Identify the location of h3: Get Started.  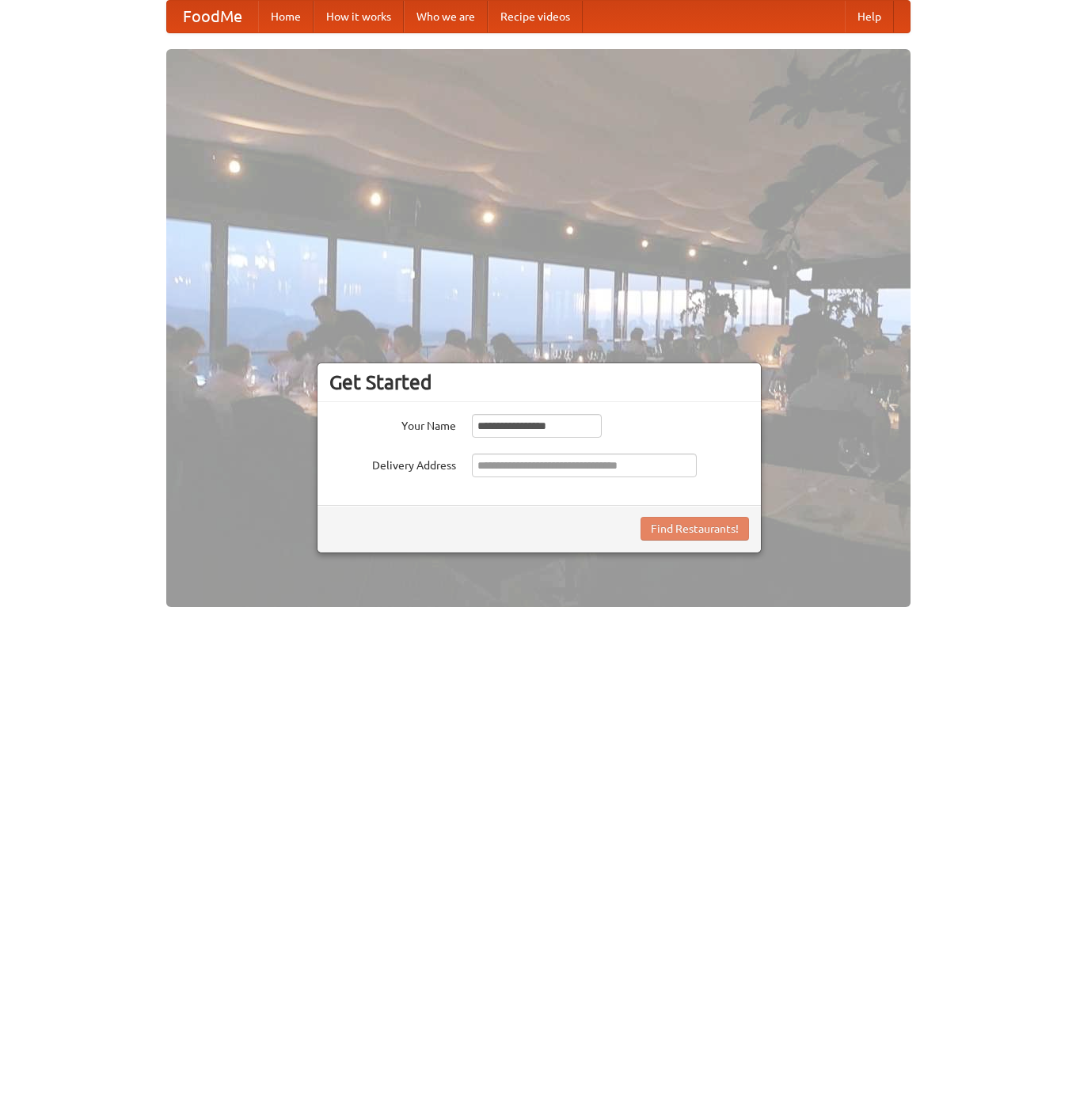
(540, 383).